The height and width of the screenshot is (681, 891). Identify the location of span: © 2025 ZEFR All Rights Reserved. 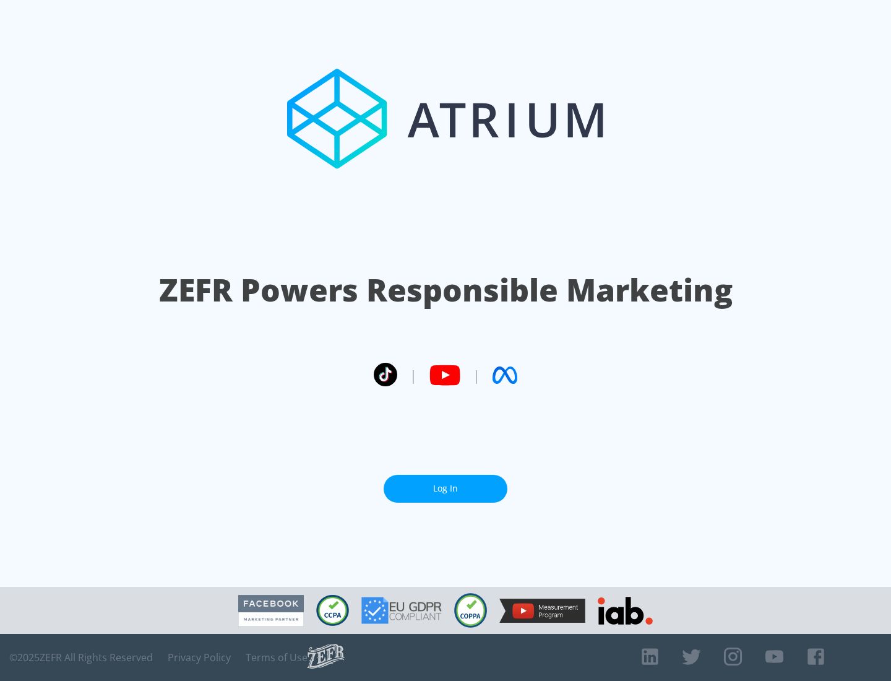
(81, 657).